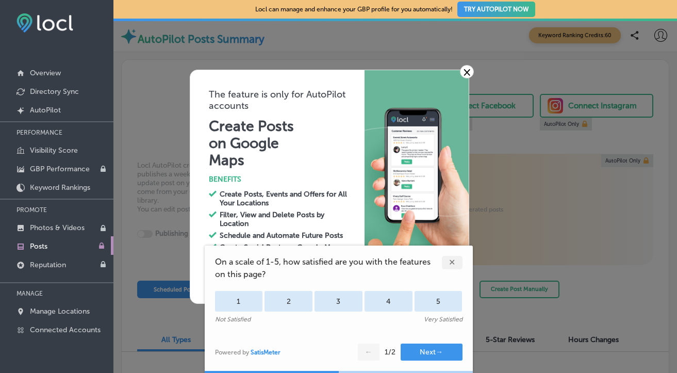 The height and width of the screenshot is (373, 677). What do you see at coordinates (288, 301) in the screenshot?
I see `div: 2` at bounding box center [288, 301].